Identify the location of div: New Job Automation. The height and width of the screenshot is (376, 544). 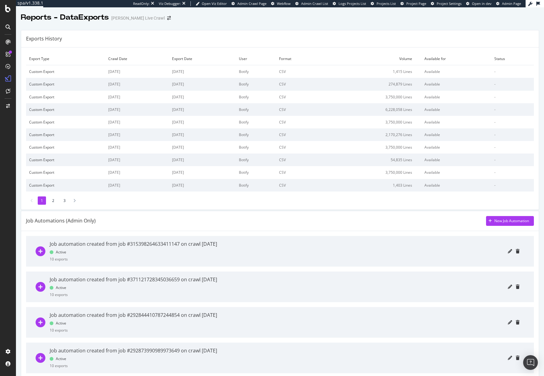
(512, 221).